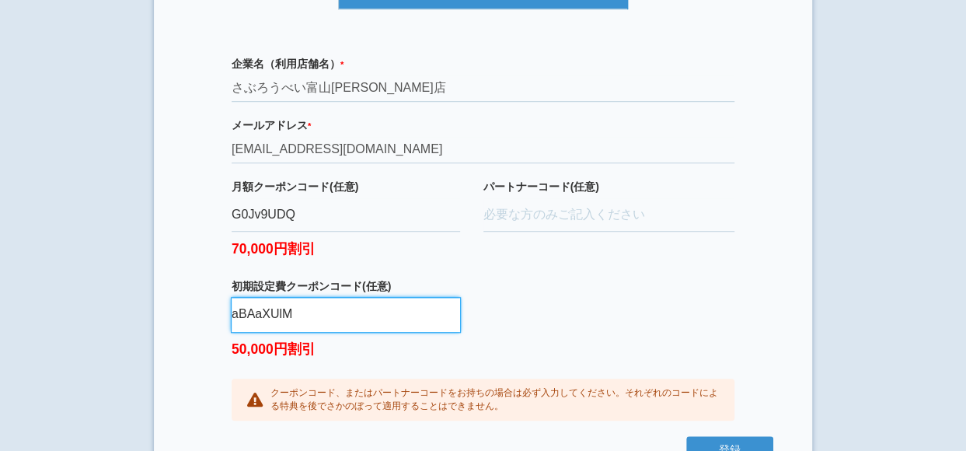 This screenshot has width=966, height=451. What do you see at coordinates (482, 64) in the screenshot?
I see `label: 企業名（利用店舗名）` at bounding box center [482, 64].